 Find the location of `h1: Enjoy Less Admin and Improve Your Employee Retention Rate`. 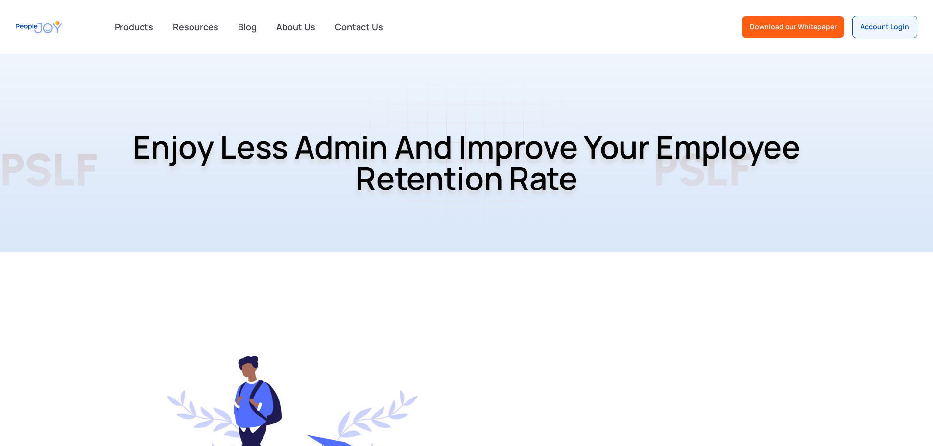

h1: Enjoy Less Admin and Improve Your Employee Retention Rate is located at coordinates (467, 163).